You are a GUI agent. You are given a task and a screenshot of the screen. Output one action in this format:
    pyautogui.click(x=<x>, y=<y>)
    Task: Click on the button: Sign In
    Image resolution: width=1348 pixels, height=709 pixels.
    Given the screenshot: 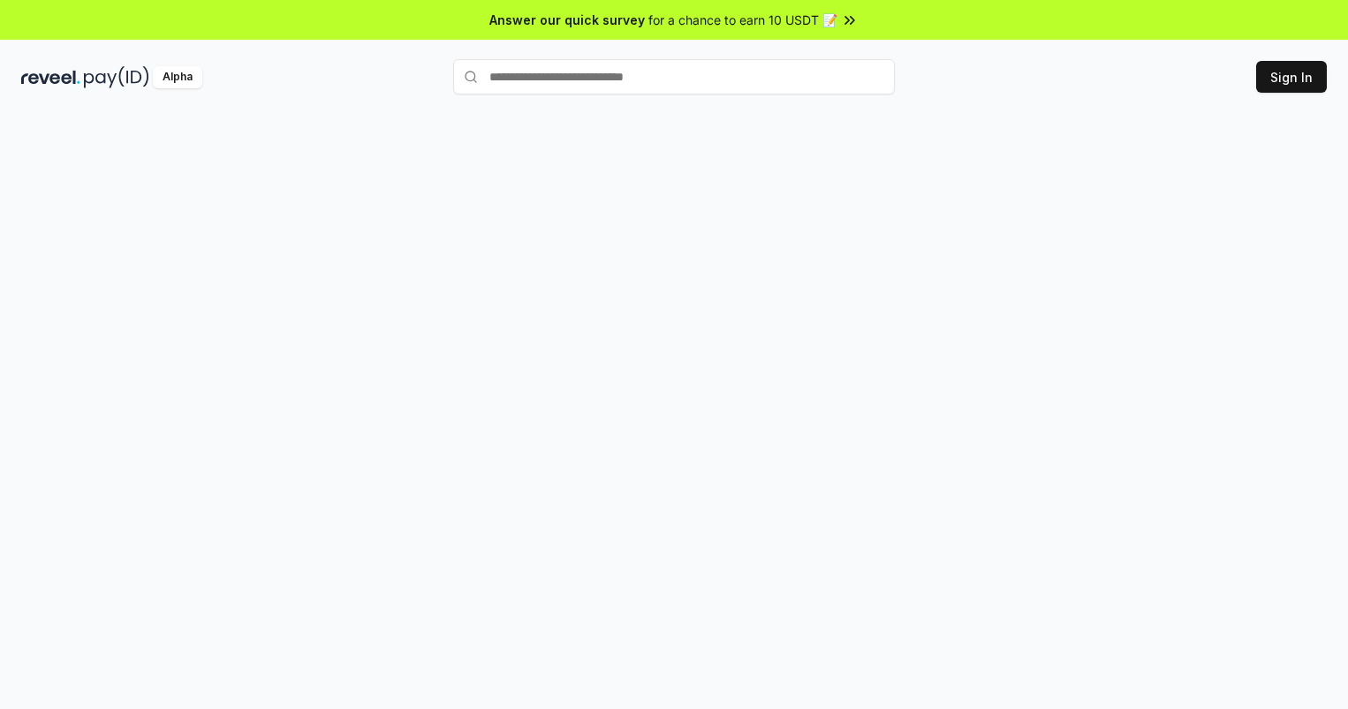 What is the action you would take?
    pyautogui.click(x=1291, y=77)
    